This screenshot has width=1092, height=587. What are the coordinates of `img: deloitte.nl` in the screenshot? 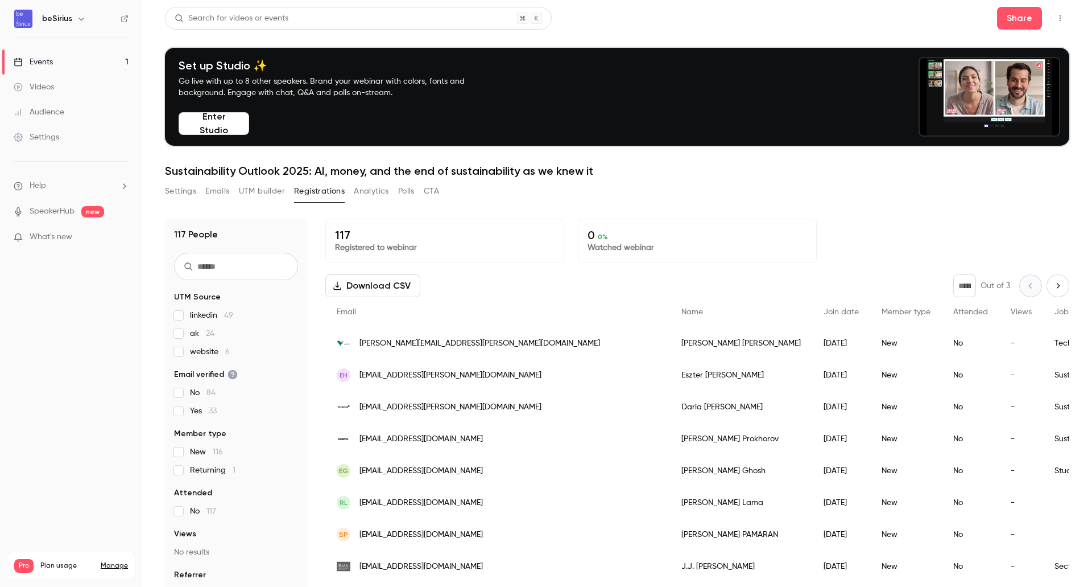 It's located at (344, 439).